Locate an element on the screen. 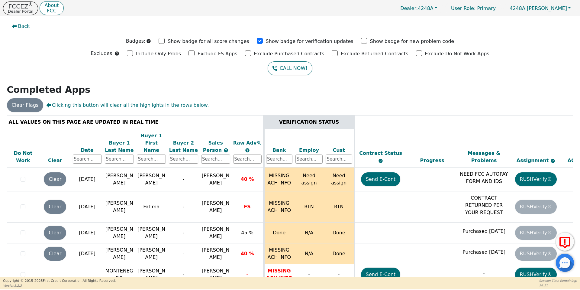  div: Clear is located at coordinates (55, 160).